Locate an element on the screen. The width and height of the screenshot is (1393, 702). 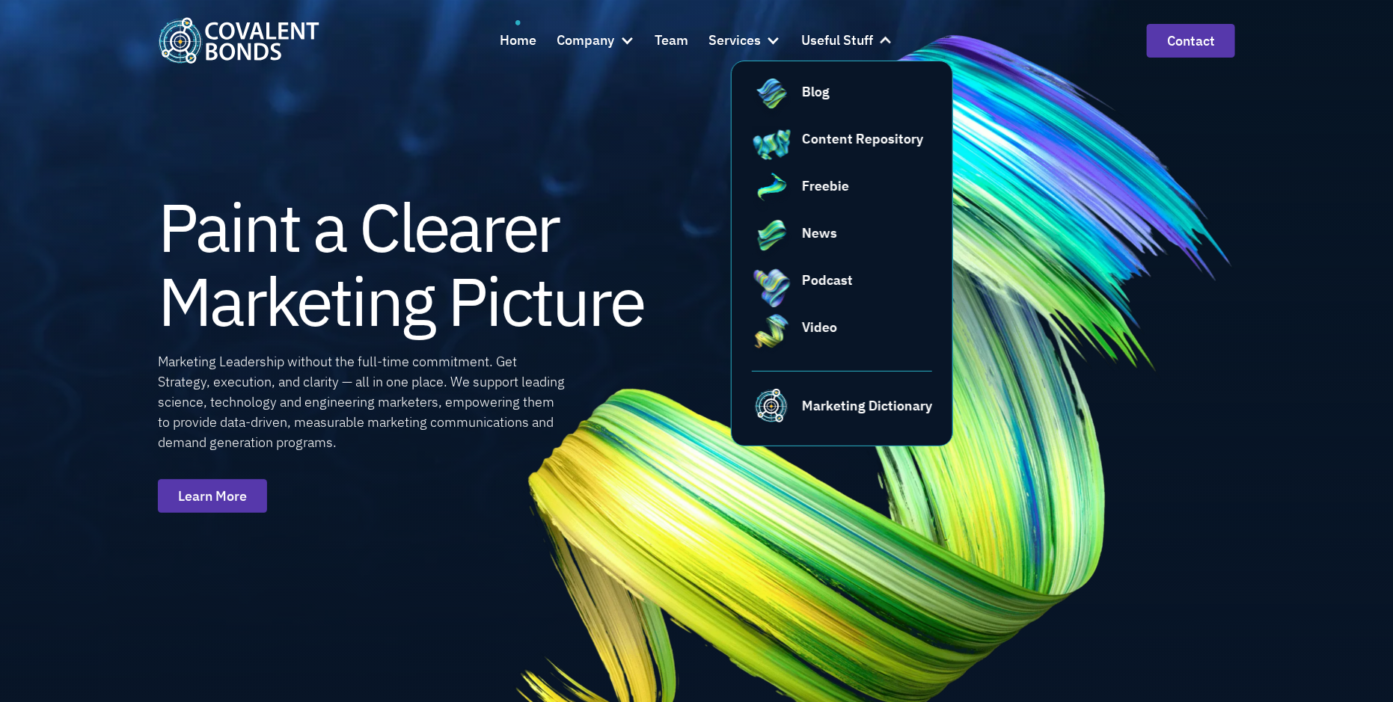
a: Video is located at coordinates (842, 337).